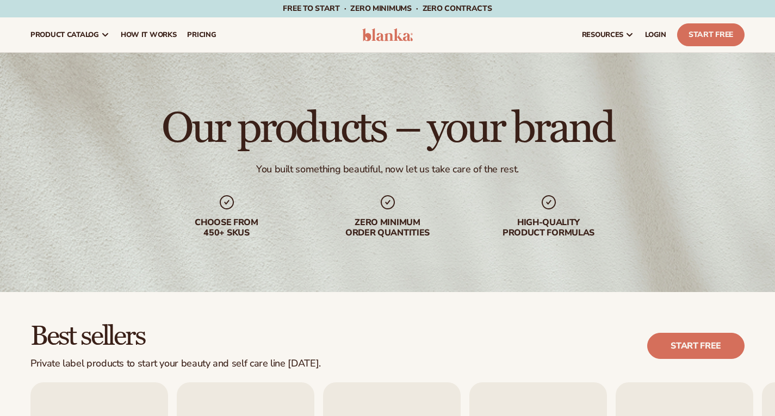 This screenshot has width=775, height=416. I want to click on a: LOGIN, so click(656, 35).